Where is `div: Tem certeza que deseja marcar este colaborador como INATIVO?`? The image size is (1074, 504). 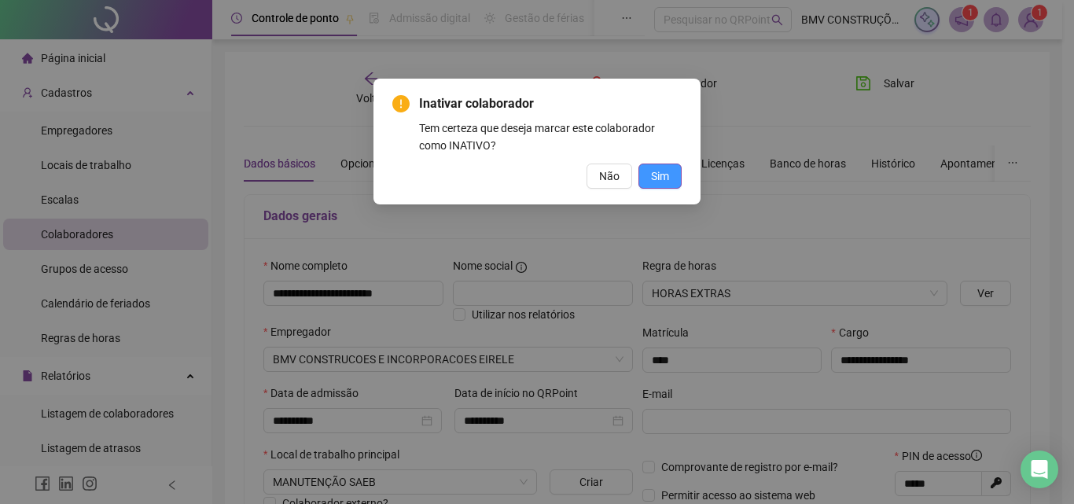
div: Tem certeza que deseja marcar este colaborador como INATIVO? is located at coordinates (550, 137).